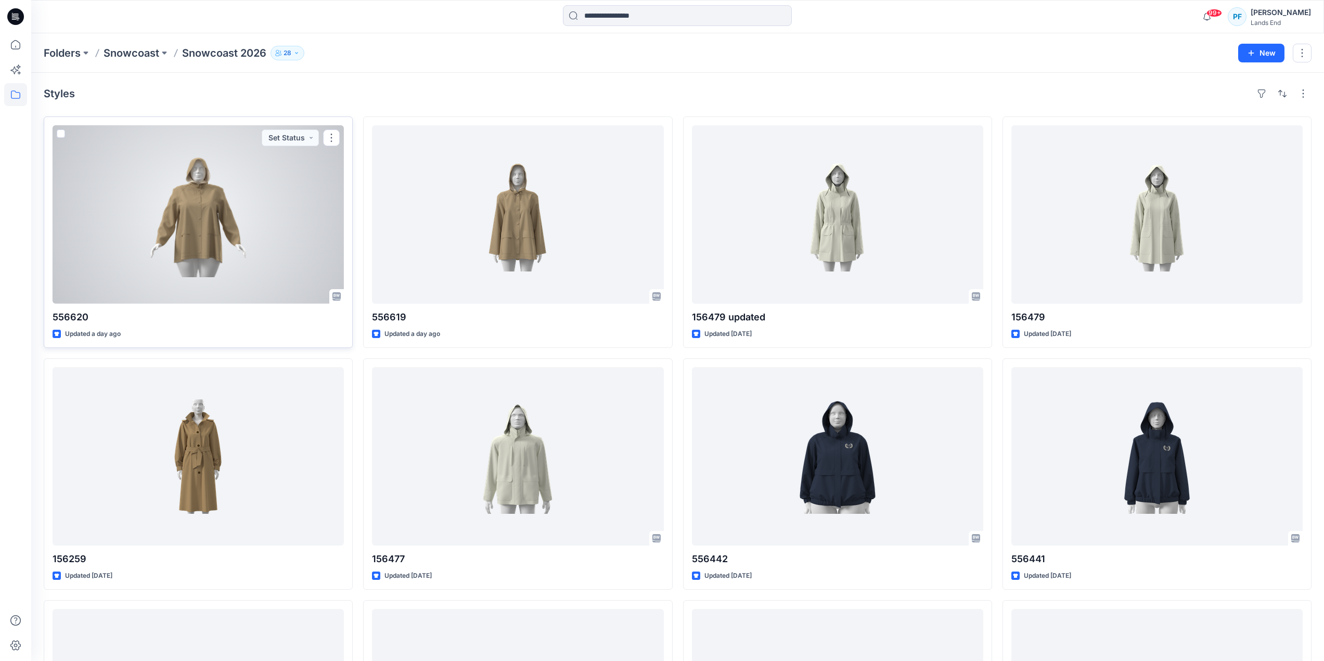  I want to click on a: 556442, so click(838, 456).